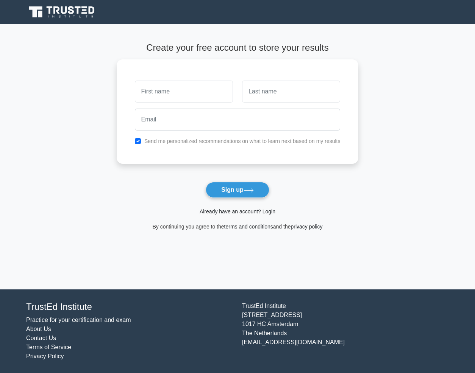  Describe the element at coordinates (248, 227) in the screenshot. I see `a: terms and conditions` at that location.